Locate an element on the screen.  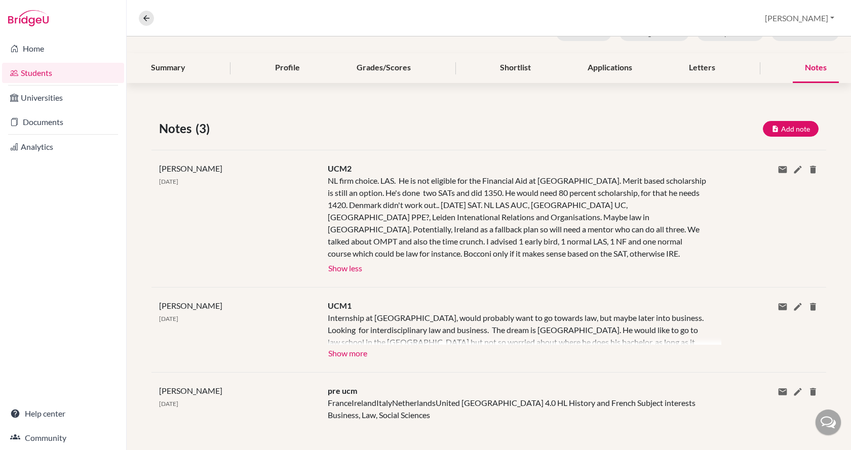
div: Applications is located at coordinates (610, 68).